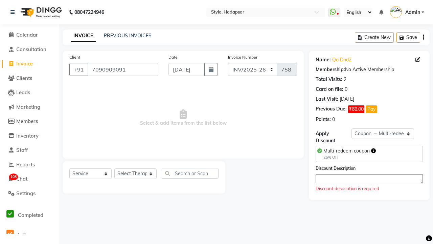  I want to click on span: Reports, so click(25, 164).